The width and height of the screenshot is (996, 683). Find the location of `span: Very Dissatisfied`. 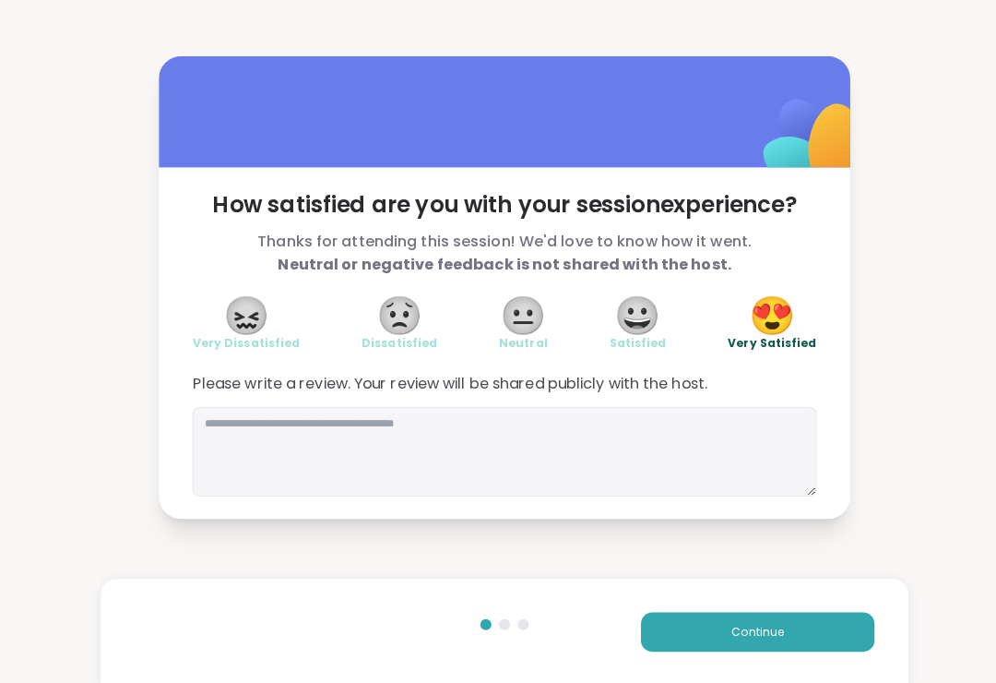

span: Very Dissatisfied is located at coordinates (243, 345).